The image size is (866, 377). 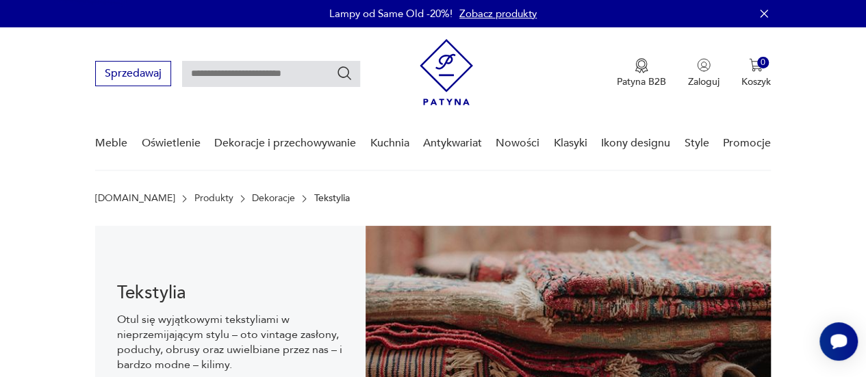 I want to click on a: Dekoracje i przechowywanie, so click(x=285, y=143).